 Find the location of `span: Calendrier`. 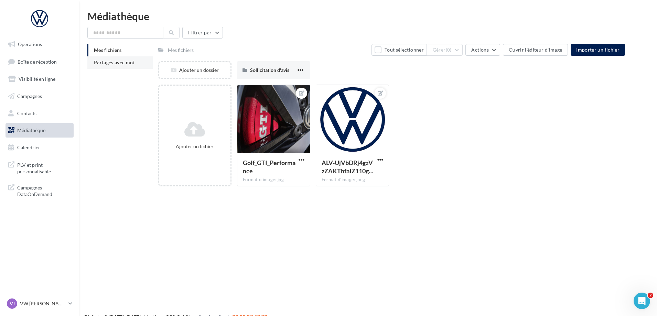

span: Calendrier is located at coordinates (29, 147).